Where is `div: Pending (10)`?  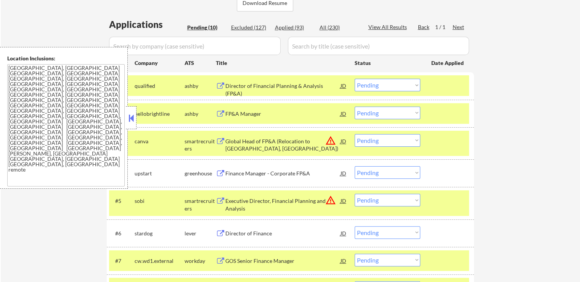
div: Pending (10) is located at coordinates (206, 27).